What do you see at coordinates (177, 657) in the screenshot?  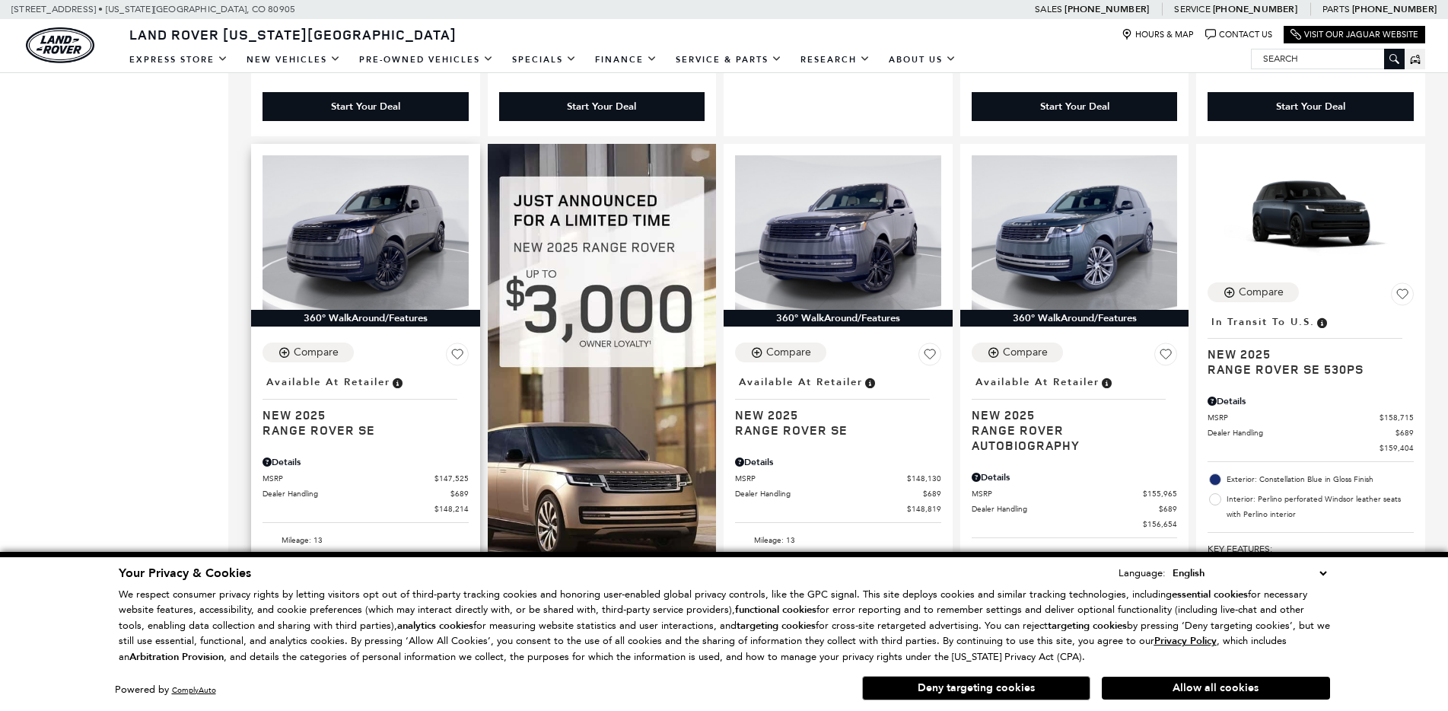 I see `strong: Arbitration Provision` at bounding box center [177, 657].